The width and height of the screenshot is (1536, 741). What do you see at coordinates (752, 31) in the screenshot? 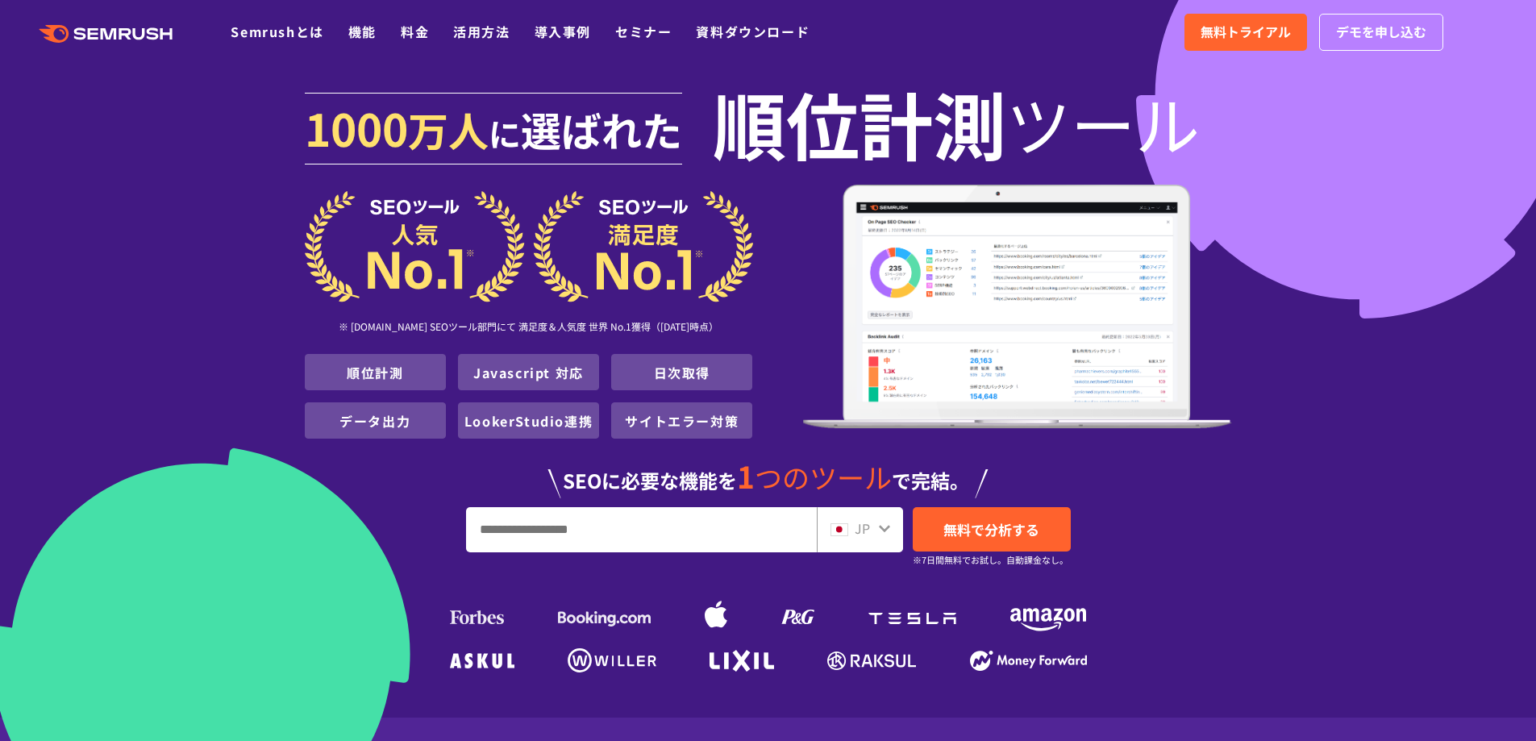
I see `a: 資料ダウンロード` at bounding box center [752, 31].